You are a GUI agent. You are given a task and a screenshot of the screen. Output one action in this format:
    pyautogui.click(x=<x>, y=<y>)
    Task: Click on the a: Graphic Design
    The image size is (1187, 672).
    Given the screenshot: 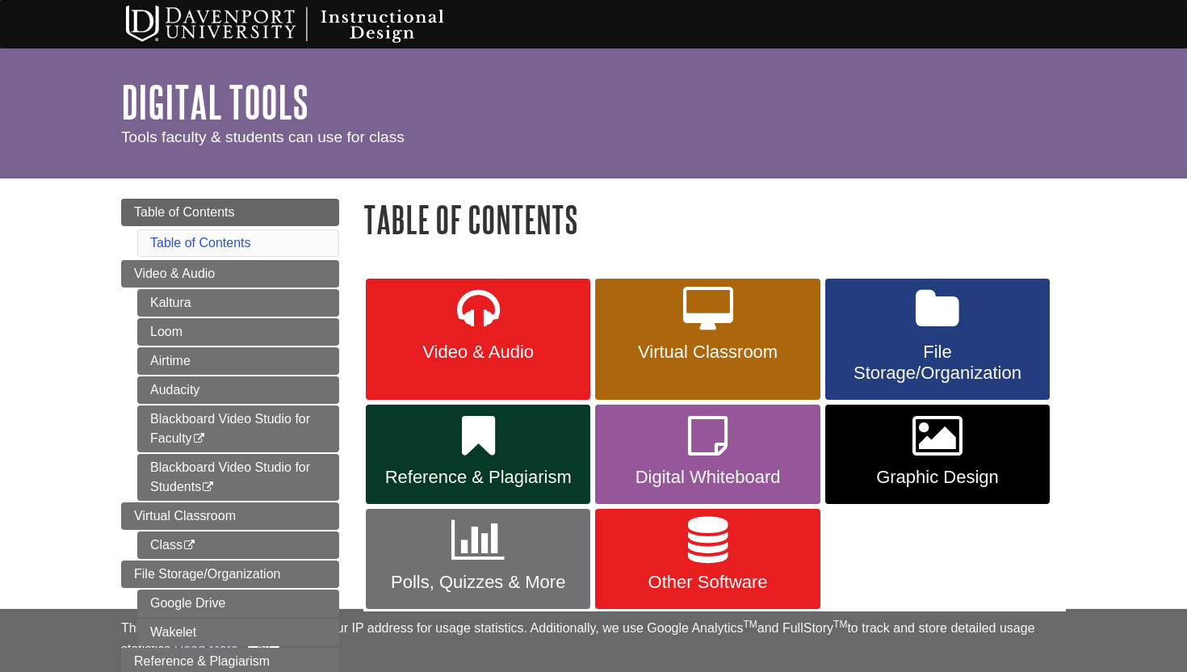 What is the action you would take?
    pyautogui.click(x=937, y=455)
    